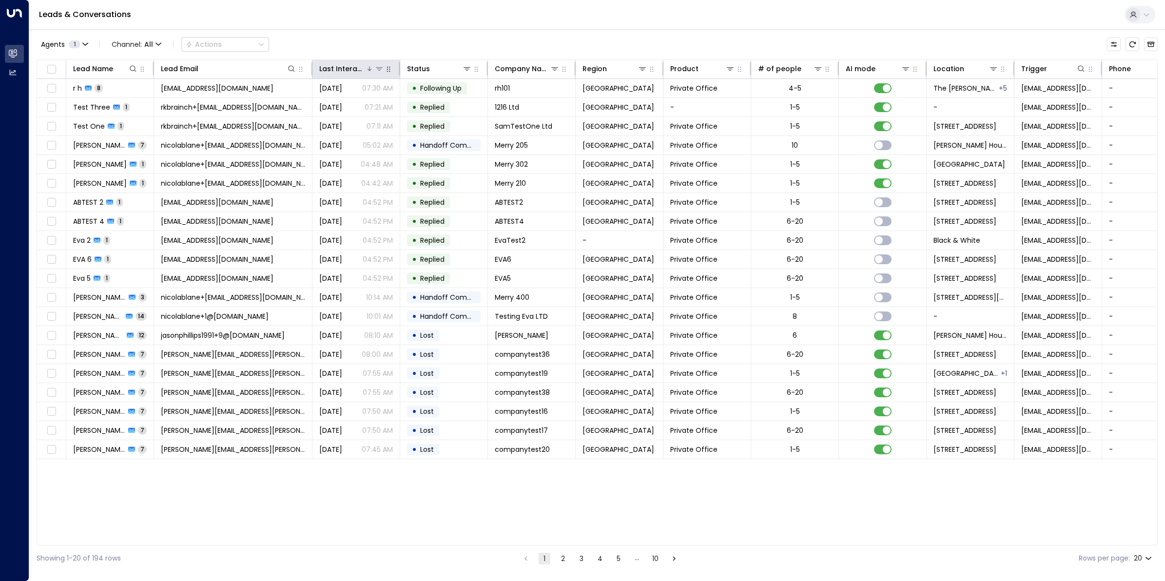  Describe the element at coordinates (89, 221) in the screenshot. I see `span: ABTEST 4` at that location.